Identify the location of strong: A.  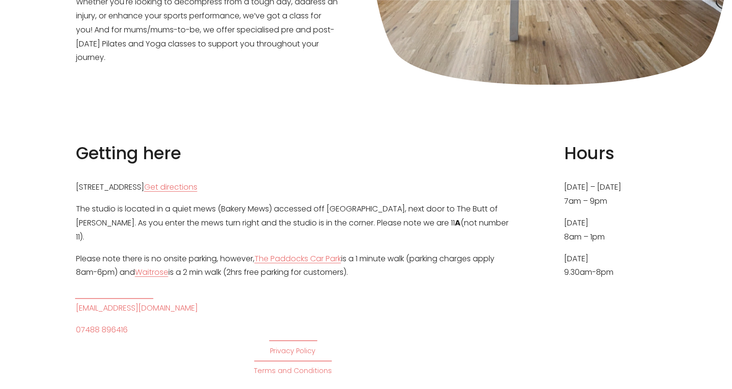
(458, 223).